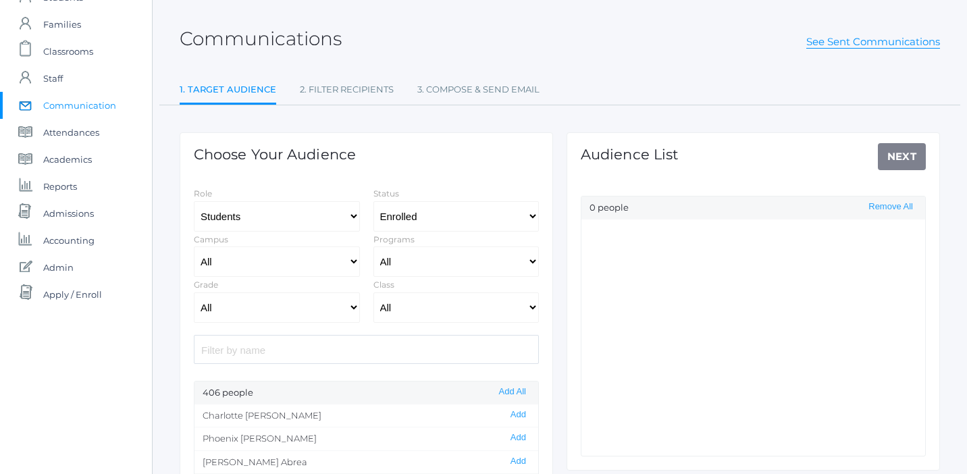  Describe the element at coordinates (203, 193) in the screenshot. I see `label: Role` at that location.